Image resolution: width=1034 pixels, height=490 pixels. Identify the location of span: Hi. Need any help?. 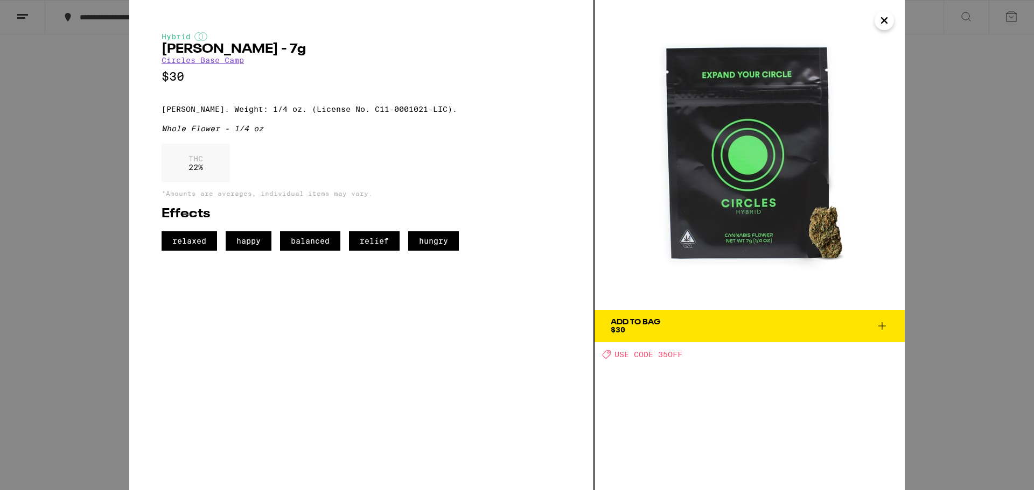
(42, 12).